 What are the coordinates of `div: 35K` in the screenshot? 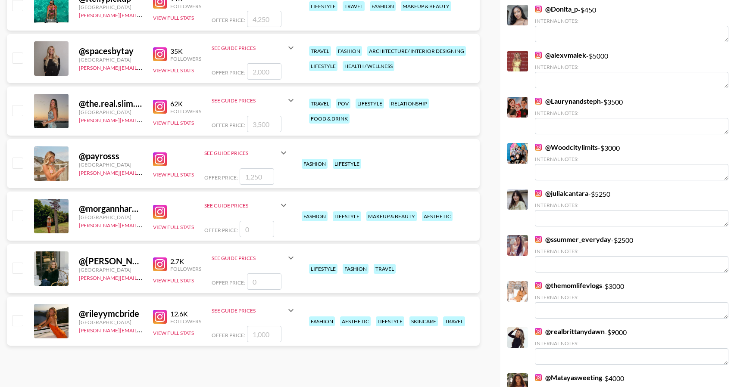 It's located at (186, 51).